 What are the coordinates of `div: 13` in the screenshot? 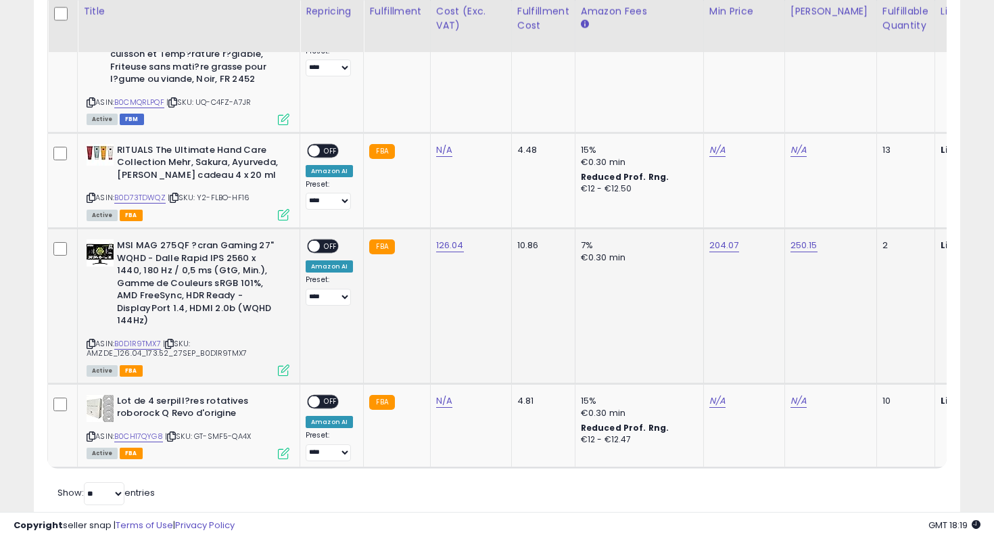 It's located at (904, 150).